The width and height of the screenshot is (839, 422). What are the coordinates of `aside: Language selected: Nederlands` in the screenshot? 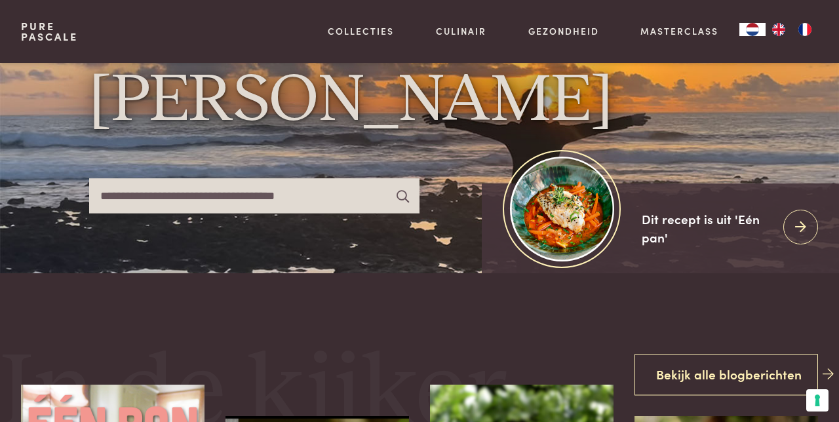 It's located at (778, 29).